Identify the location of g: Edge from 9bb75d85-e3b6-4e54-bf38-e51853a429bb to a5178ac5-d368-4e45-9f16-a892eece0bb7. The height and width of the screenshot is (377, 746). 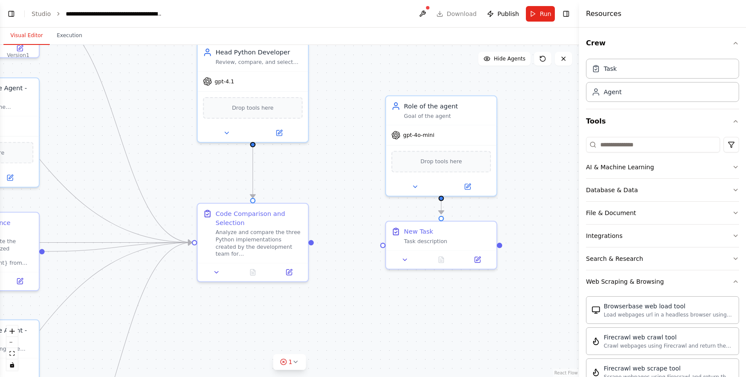
(441, 207).